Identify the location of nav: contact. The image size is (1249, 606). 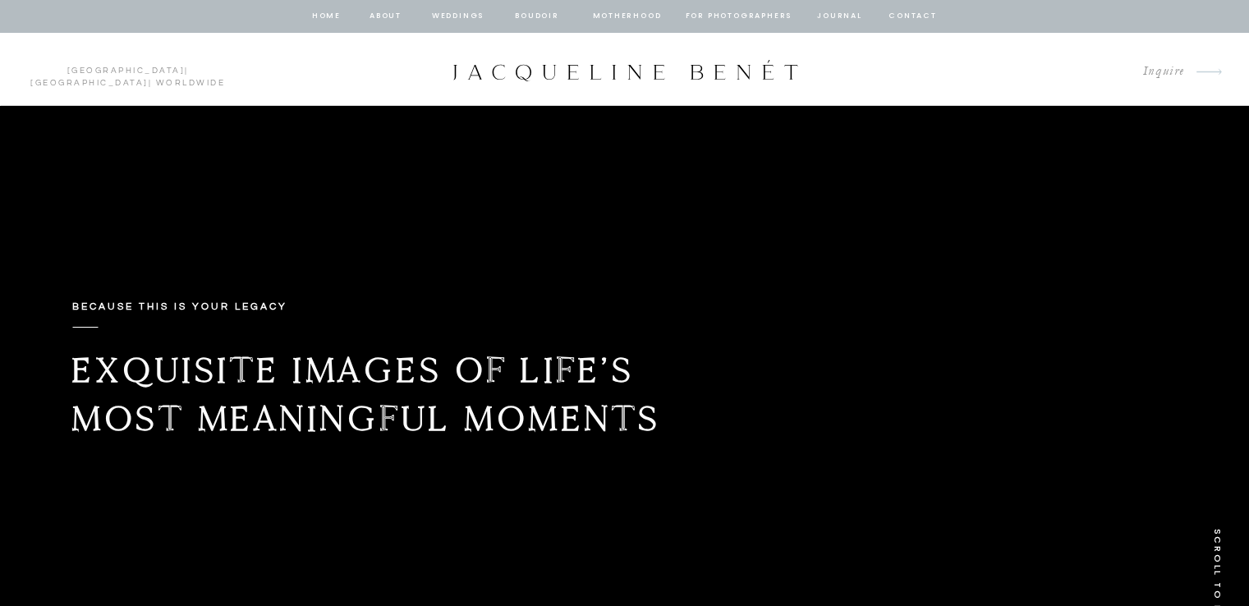
(913, 16).